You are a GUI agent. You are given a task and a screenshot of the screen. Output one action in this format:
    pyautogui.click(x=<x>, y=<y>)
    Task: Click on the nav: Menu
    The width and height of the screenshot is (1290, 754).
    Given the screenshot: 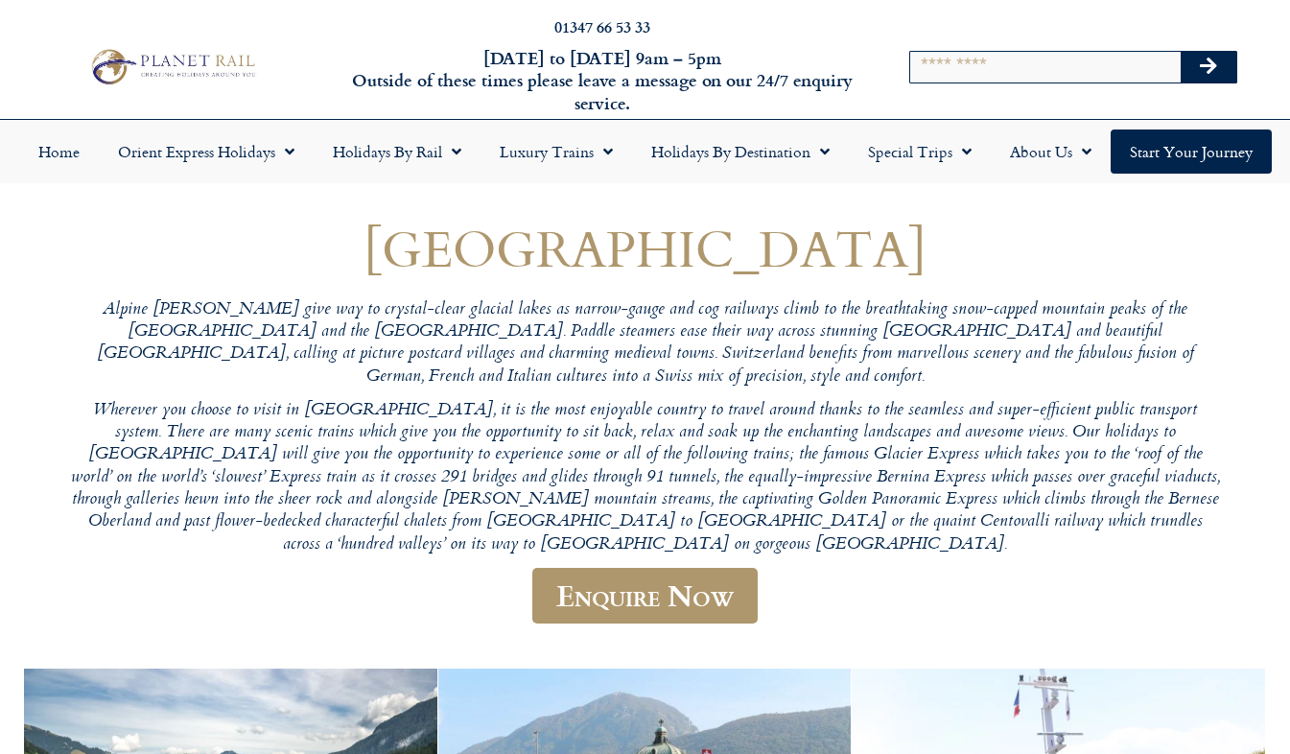 What is the action you would take?
    pyautogui.click(x=644, y=152)
    